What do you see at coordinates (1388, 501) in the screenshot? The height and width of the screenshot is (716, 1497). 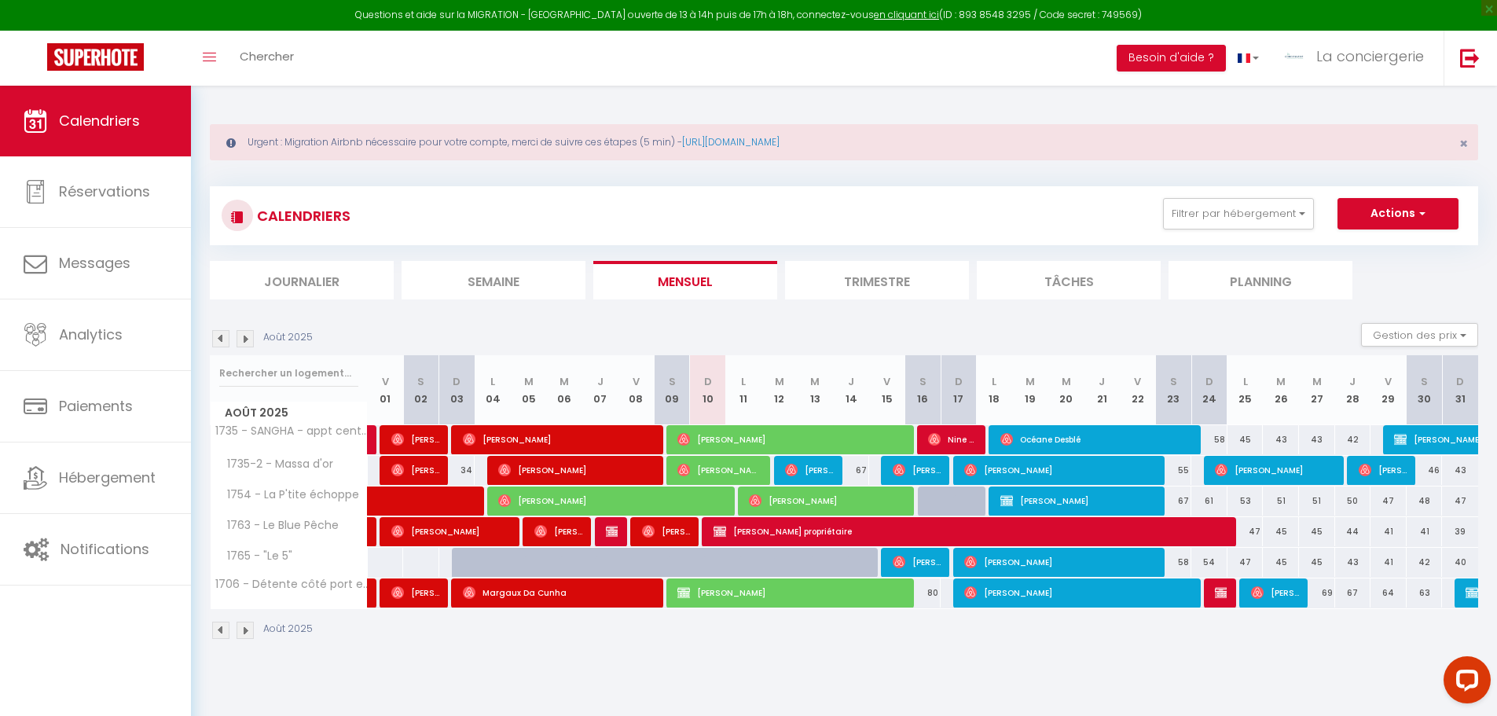 I see `div: 47` at bounding box center [1388, 501].